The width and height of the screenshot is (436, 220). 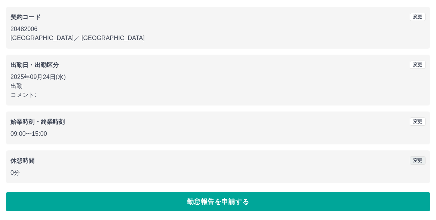 What do you see at coordinates (34, 65) in the screenshot?
I see `b: 出勤日・出勤区分` at bounding box center [34, 65].